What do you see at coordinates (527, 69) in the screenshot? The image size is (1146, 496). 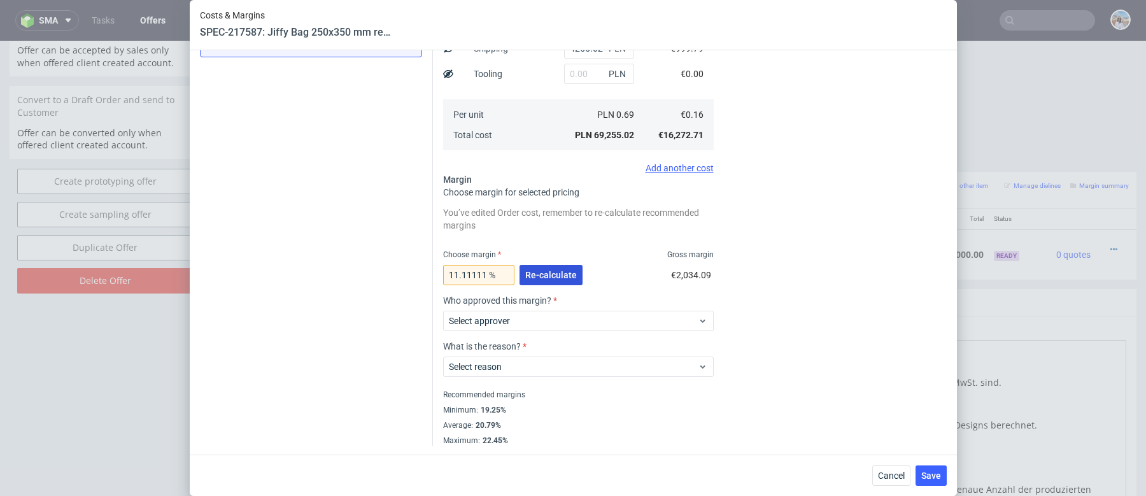 I see `input: Only numbers` at bounding box center [527, 69].